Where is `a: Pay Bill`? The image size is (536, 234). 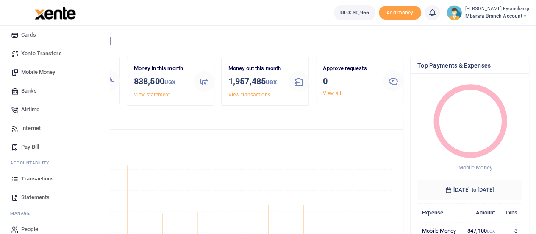
a: Pay Bill is located at coordinates (55, 147).